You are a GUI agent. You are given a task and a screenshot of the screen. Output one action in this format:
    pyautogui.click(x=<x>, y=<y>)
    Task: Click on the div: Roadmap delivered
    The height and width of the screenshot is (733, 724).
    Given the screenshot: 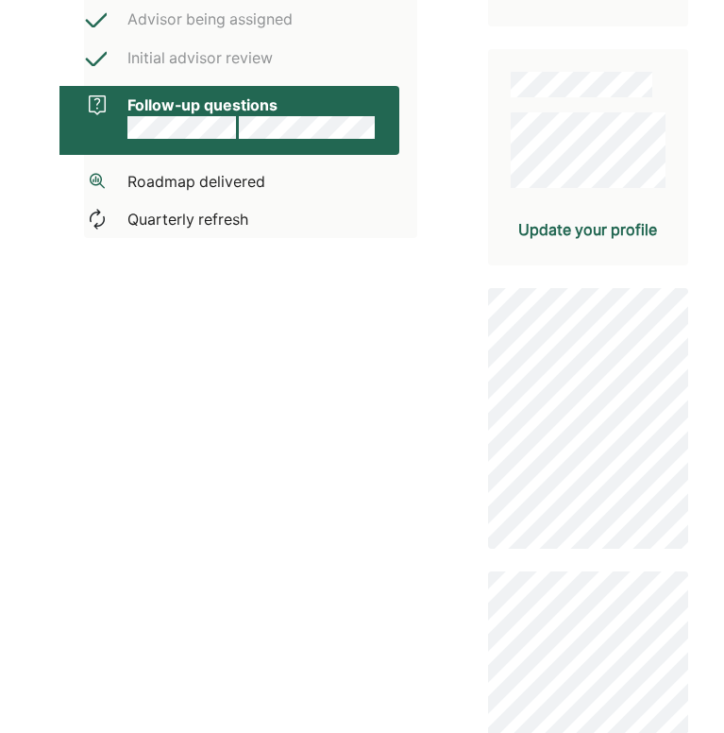 What is the action you would take?
    pyautogui.click(x=196, y=181)
    